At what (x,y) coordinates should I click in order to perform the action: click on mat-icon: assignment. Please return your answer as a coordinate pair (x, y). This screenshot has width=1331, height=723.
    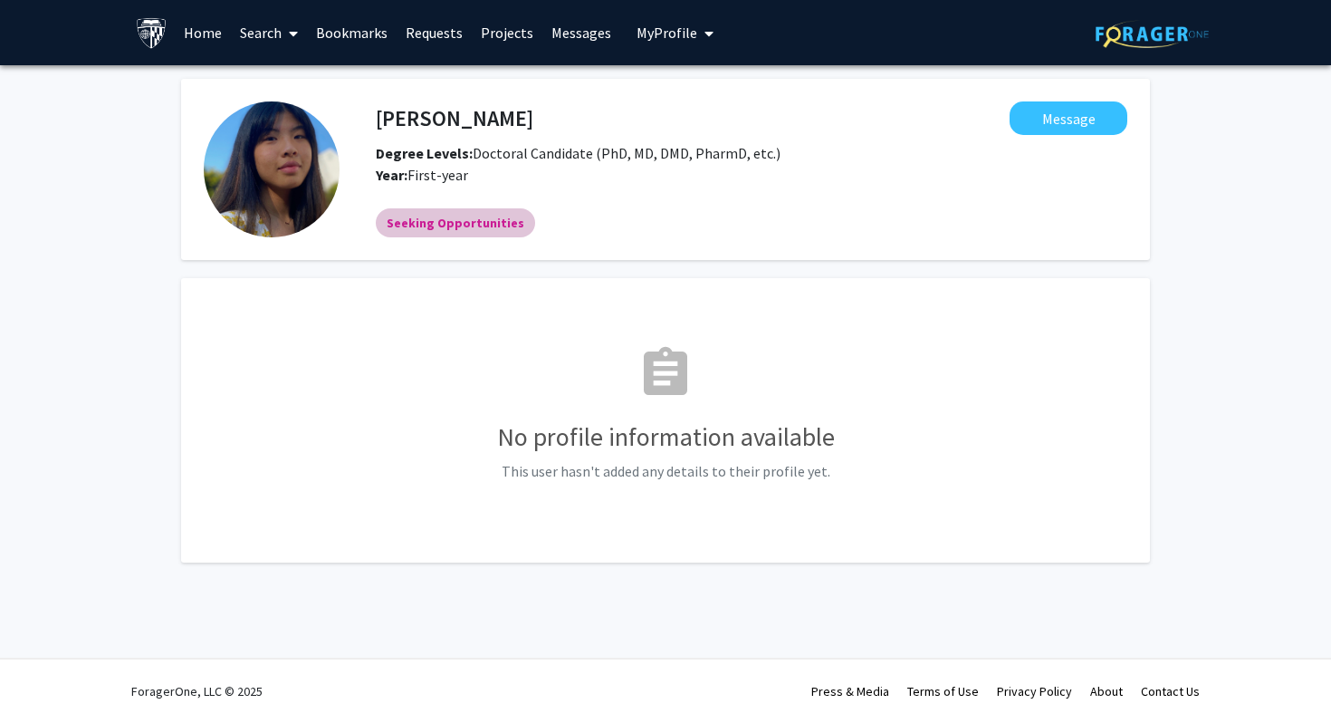
    Looking at the image, I should click on (666, 373).